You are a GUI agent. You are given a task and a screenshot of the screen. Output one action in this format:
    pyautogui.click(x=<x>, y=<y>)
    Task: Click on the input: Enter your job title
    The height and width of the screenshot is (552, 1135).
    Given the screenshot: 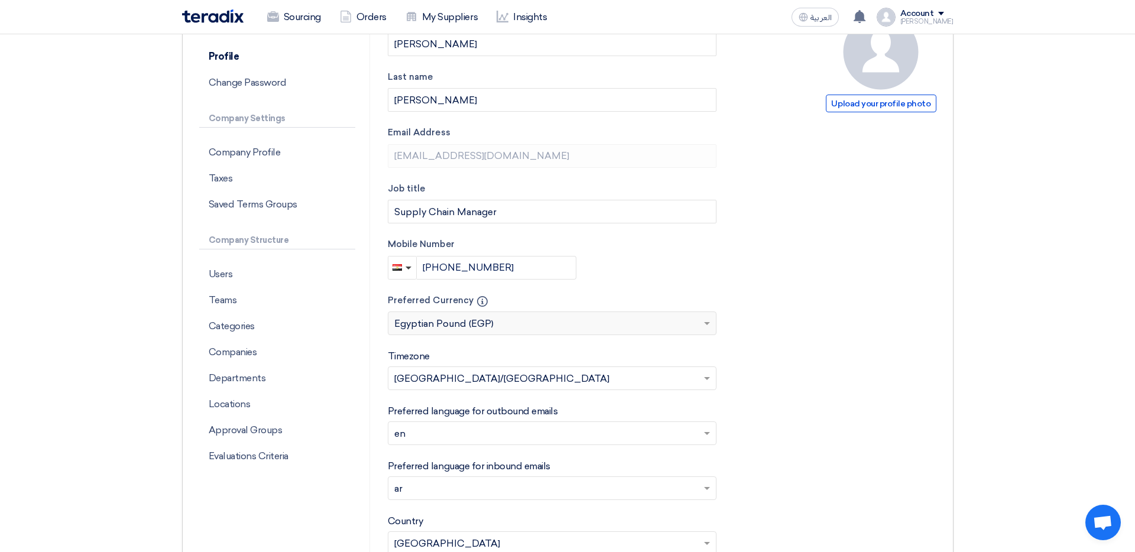 What is the action you would take?
    pyautogui.click(x=552, y=212)
    